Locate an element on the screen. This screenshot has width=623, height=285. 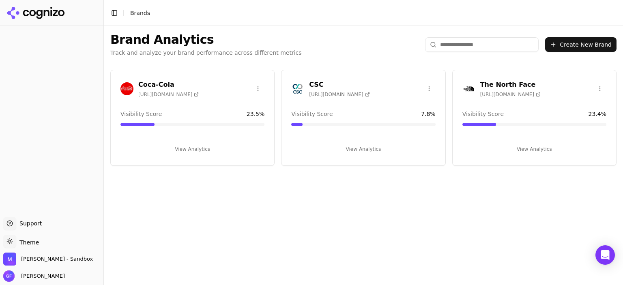
img: CSC is located at coordinates (297, 89).